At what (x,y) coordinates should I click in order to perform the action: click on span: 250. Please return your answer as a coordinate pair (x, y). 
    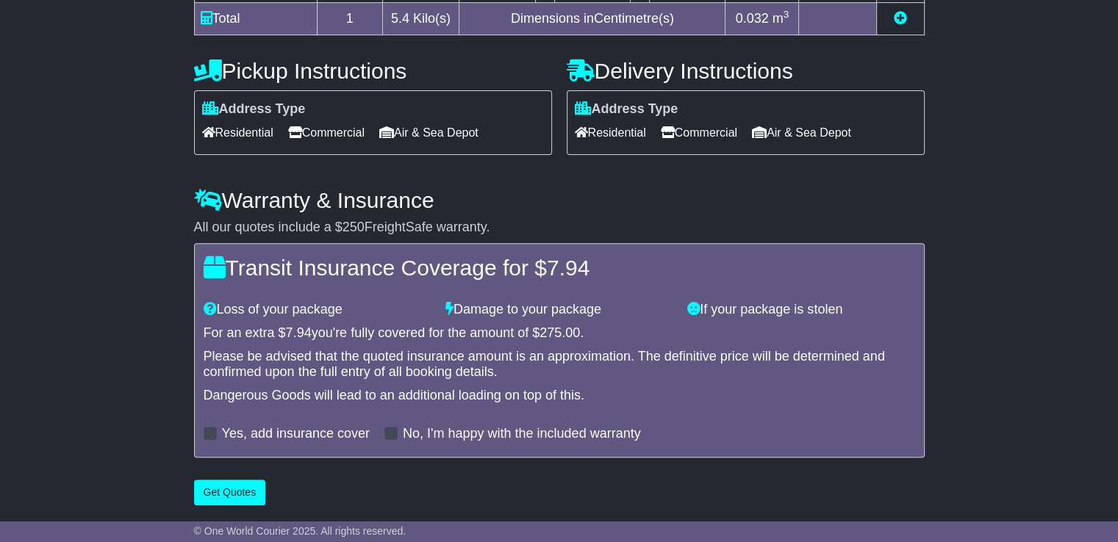
    Looking at the image, I should click on (353, 227).